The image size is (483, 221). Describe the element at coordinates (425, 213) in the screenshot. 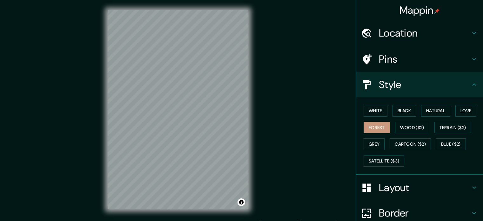

I see `h4: Border` at that location.